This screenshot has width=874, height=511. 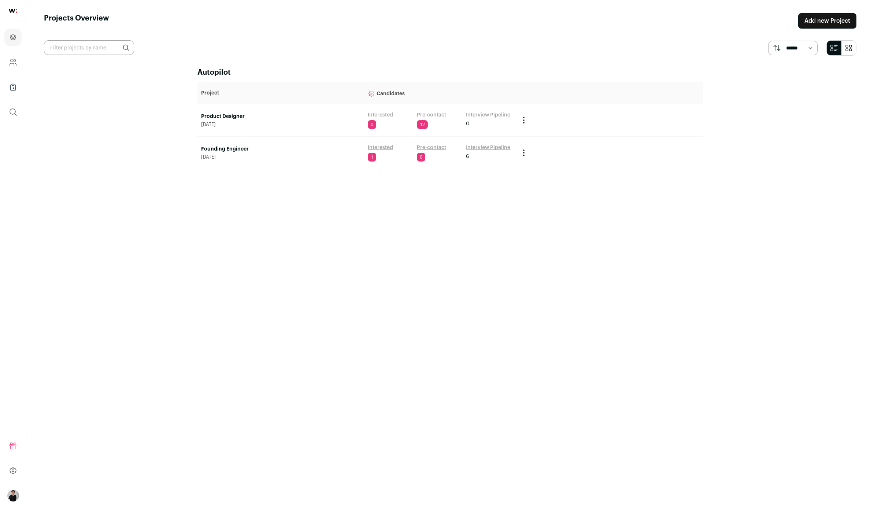 What do you see at coordinates (13, 37) in the screenshot?
I see `a: Projects` at bounding box center [13, 37].